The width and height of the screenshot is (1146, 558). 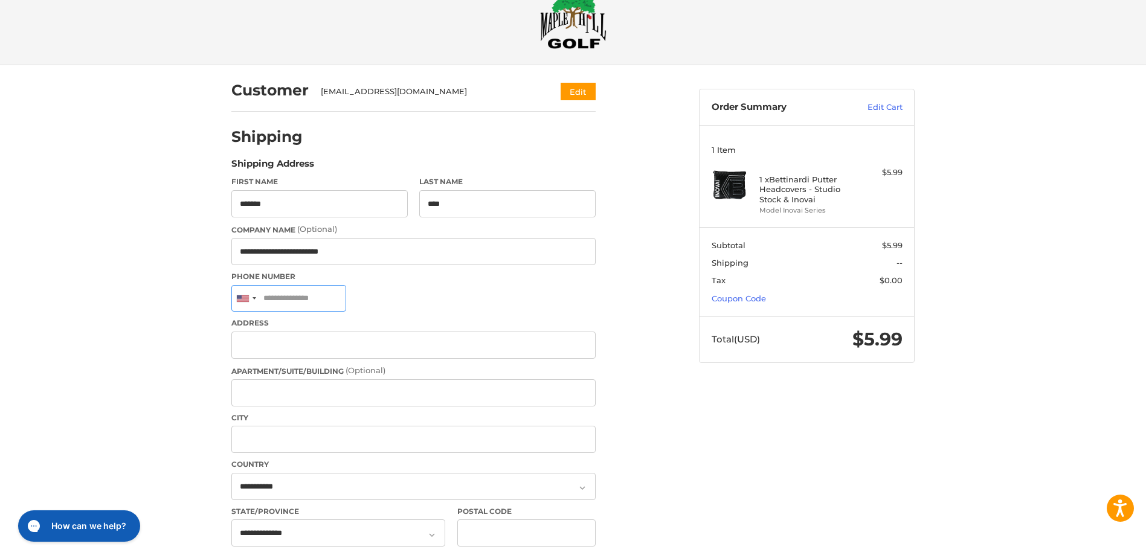 What do you see at coordinates (729, 245) in the screenshot?
I see `span: Subtotal` at bounding box center [729, 245].